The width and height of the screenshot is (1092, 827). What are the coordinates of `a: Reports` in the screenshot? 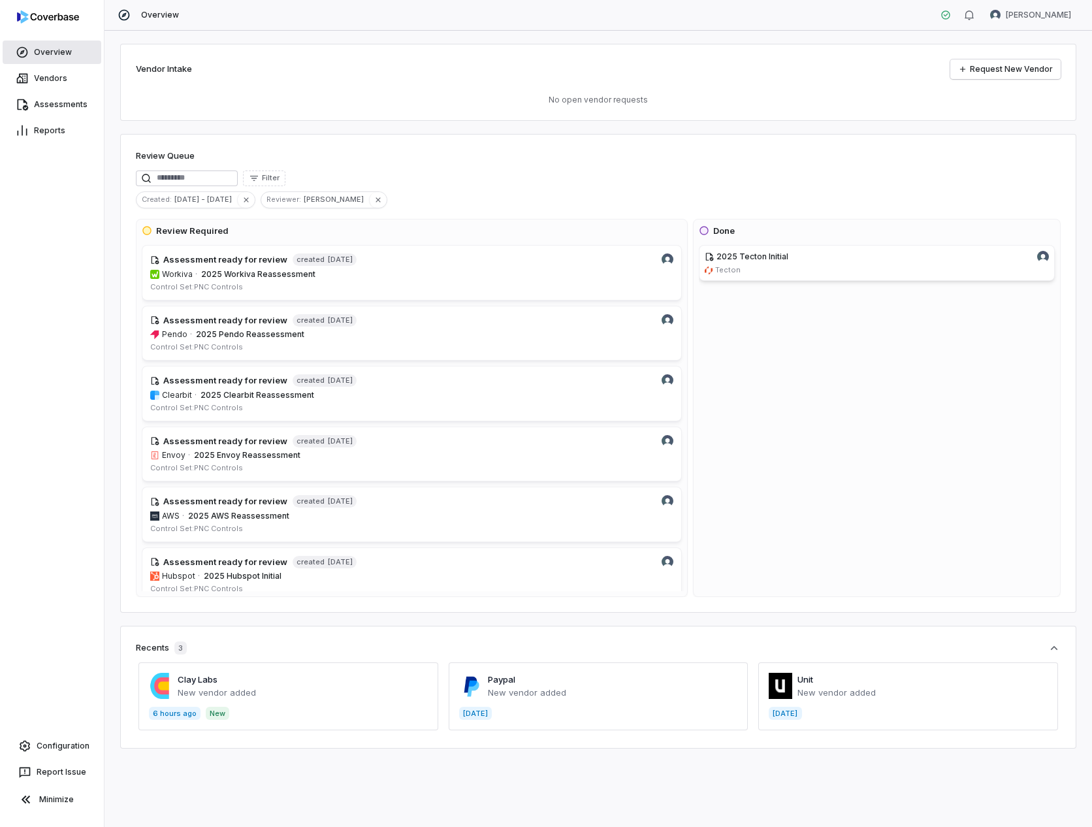 It's located at (52, 131).